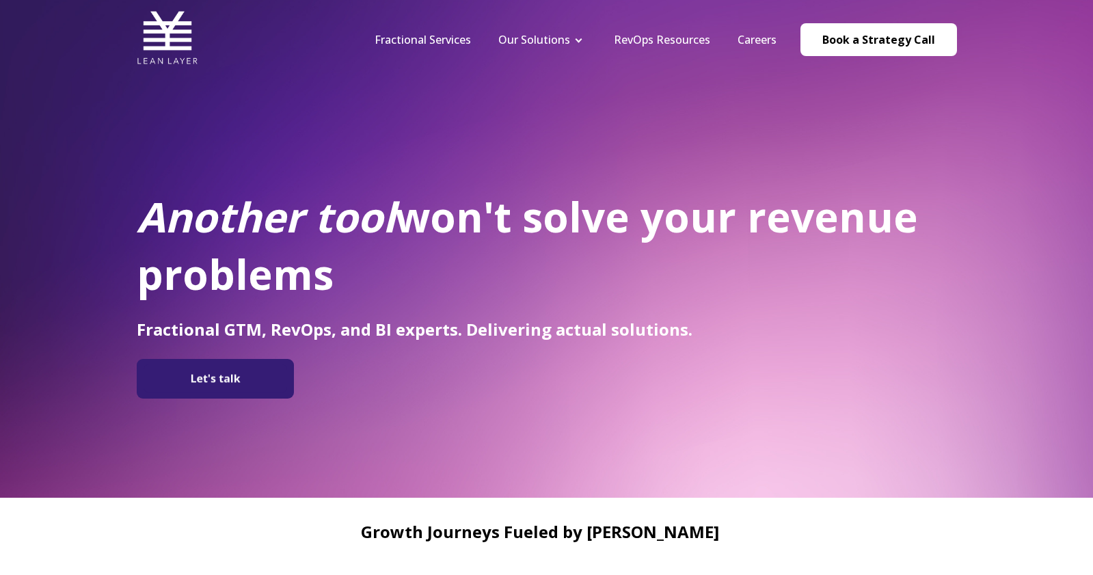  What do you see at coordinates (266, 217) in the screenshot?
I see `em: Another tool` at bounding box center [266, 217].